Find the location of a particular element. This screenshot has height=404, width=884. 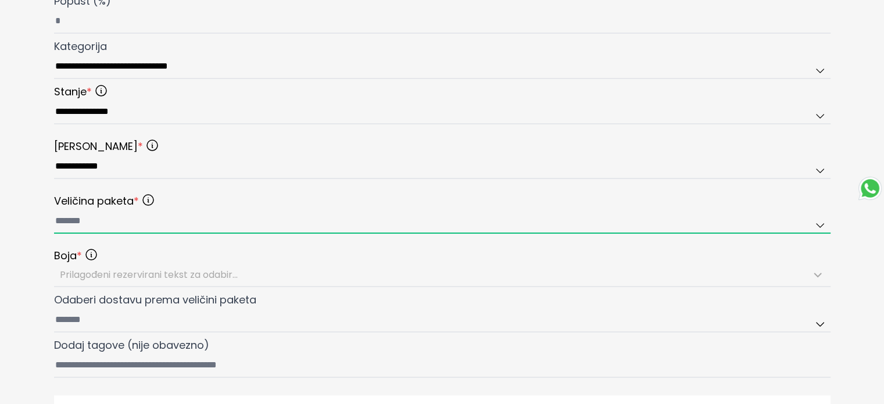

input: Odaberi dostavu prema veličini paketa is located at coordinates (443, 320).